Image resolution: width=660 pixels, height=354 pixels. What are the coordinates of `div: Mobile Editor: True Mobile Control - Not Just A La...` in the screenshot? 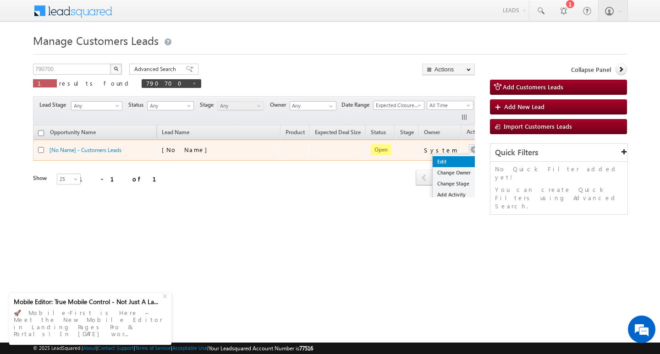 It's located at (88, 302).